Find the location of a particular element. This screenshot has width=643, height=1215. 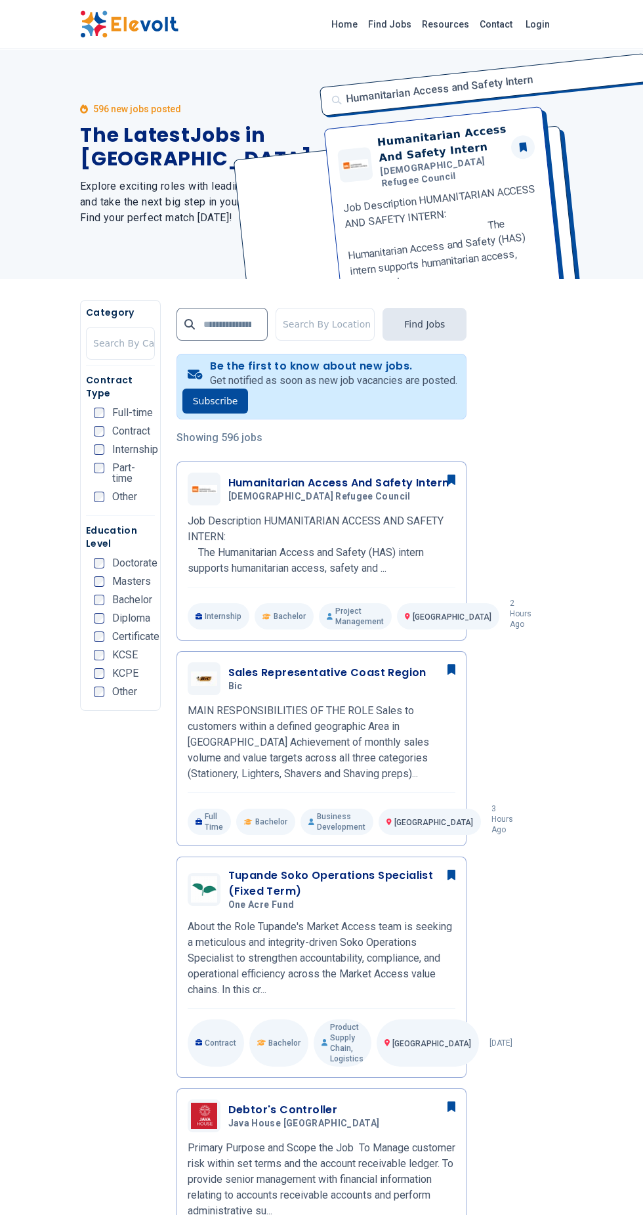

span: KCPE is located at coordinates (125, 673).